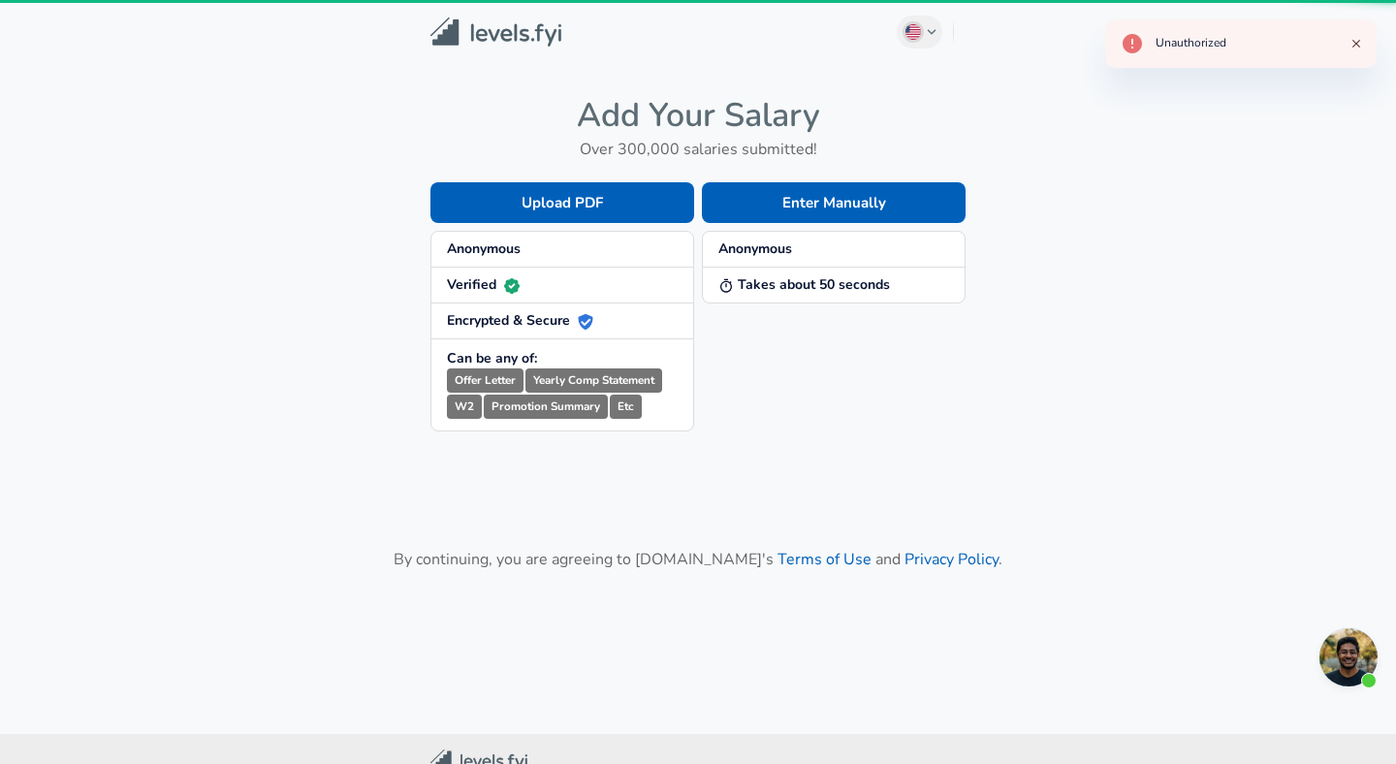 The width and height of the screenshot is (1396, 764). I want to click on small: Offer Letter, so click(485, 380).